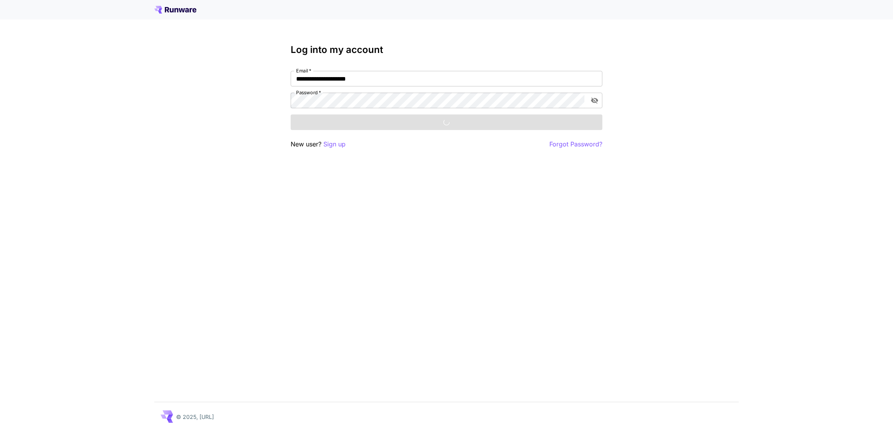  What do you see at coordinates (318, 144) in the screenshot?
I see `p: New user?` at bounding box center [318, 144].